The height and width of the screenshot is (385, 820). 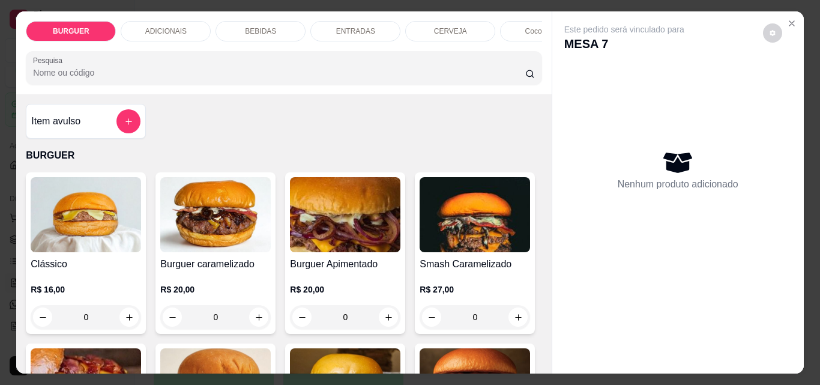 I want to click on h4: Burguer caramelizado, so click(x=215, y=264).